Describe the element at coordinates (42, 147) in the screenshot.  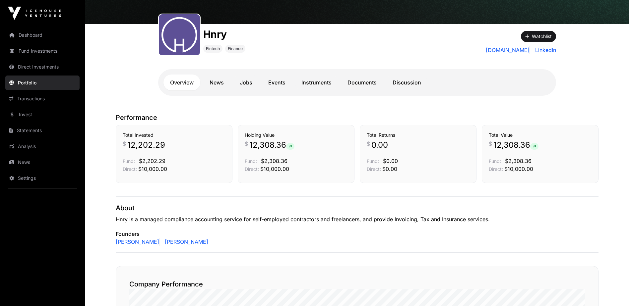
I see `a: Analysis` at that location.